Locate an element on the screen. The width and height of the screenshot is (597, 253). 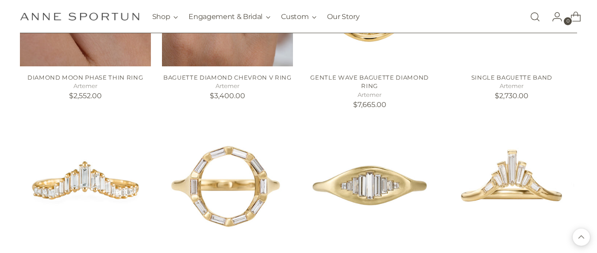
a: Open search modal is located at coordinates (535, 17).